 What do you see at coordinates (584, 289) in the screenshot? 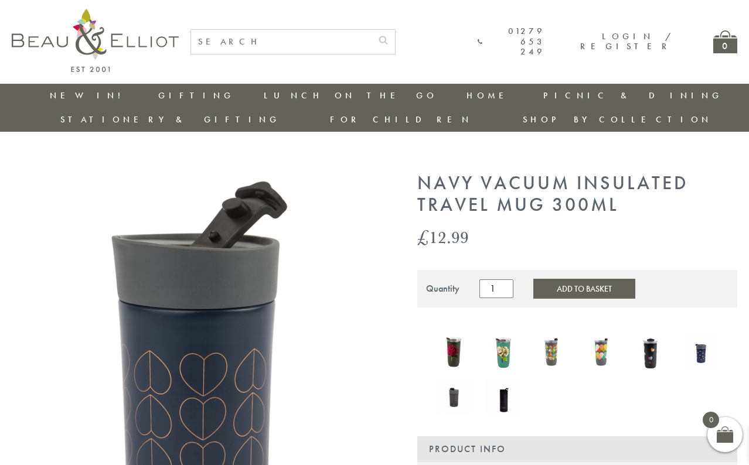
I see `button: Add to Basket` at bounding box center [584, 289].